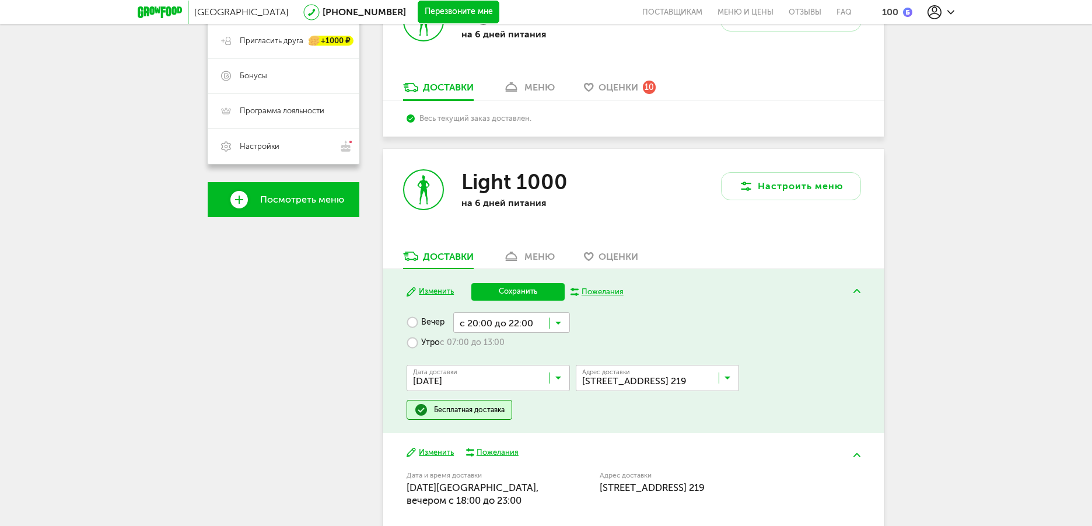 This screenshot has width=1092, height=526. Describe the element at coordinates (253, 76) in the screenshot. I see `span: Бонусы` at that location.